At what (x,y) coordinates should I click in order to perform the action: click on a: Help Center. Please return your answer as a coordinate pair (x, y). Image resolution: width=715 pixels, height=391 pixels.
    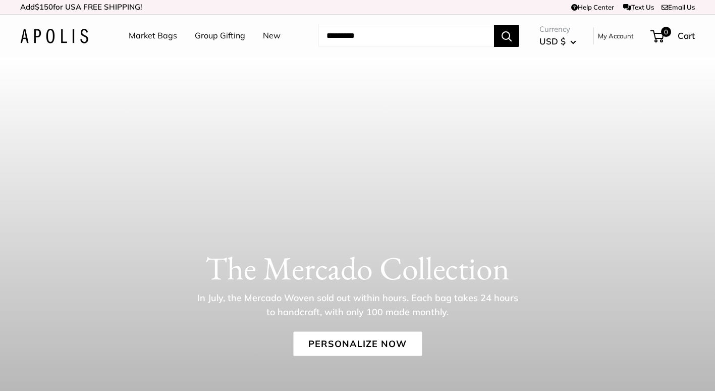
    Looking at the image, I should click on (592, 7).